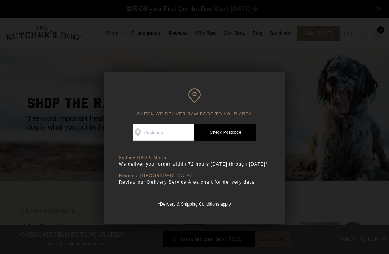 This screenshot has width=389, height=254. What do you see at coordinates (194, 203) in the screenshot?
I see `a: *Delivery & Shipping Conditions apply` at bounding box center [194, 203].